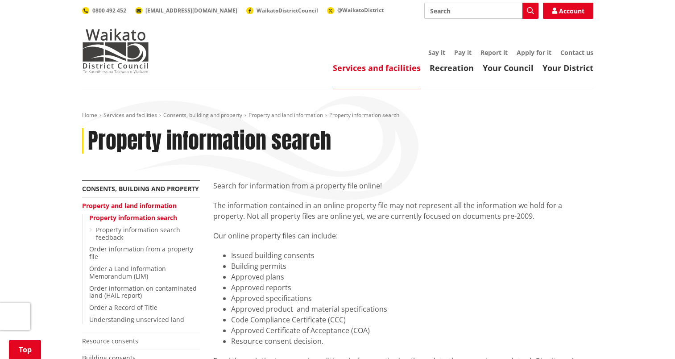 Image resolution: width=675 pixels, height=359 pixels. Describe the element at coordinates (141, 253) in the screenshot. I see `a: Order information from a property file` at that location.